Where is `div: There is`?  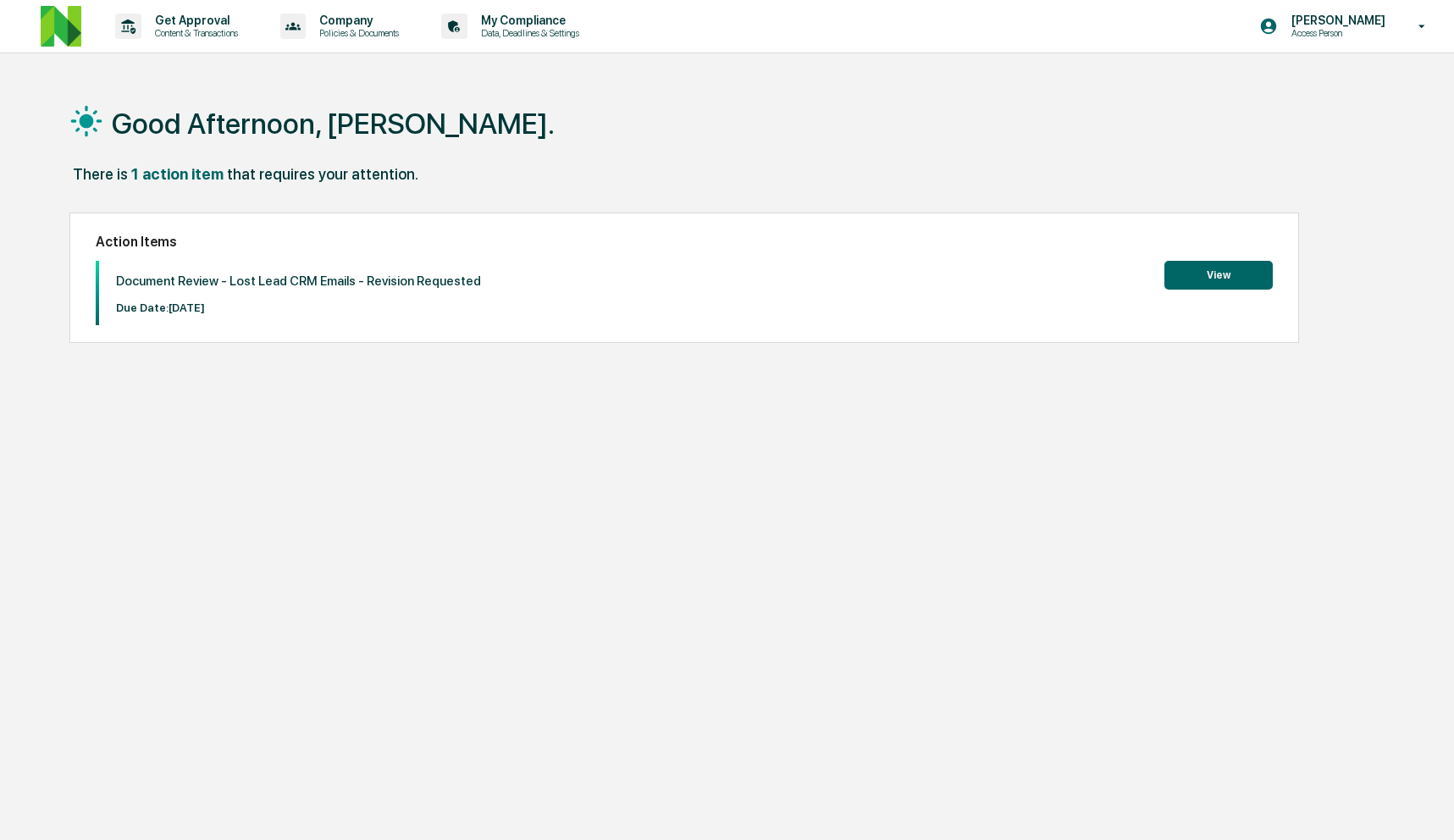
div: There is is located at coordinates (100, 174).